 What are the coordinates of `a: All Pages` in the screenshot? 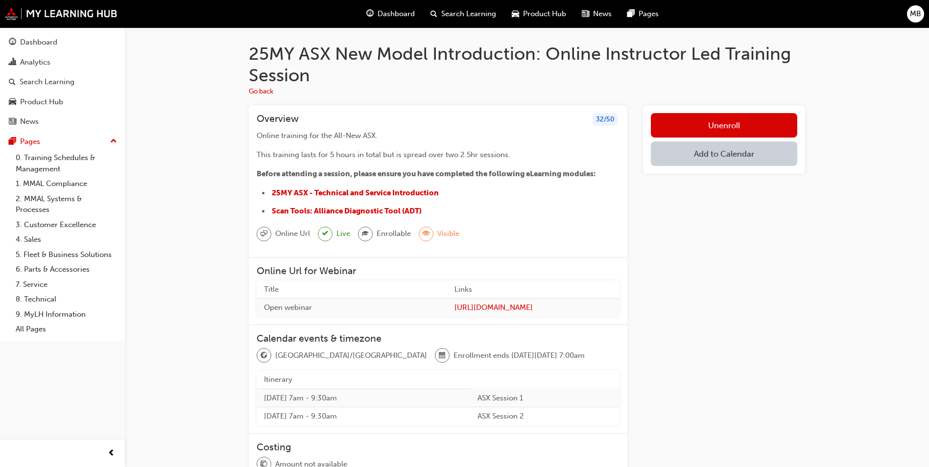 It's located at (66, 329).